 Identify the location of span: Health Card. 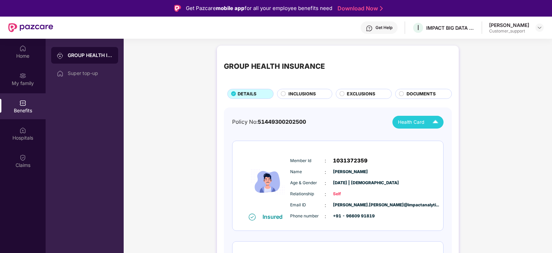
(411, 122).